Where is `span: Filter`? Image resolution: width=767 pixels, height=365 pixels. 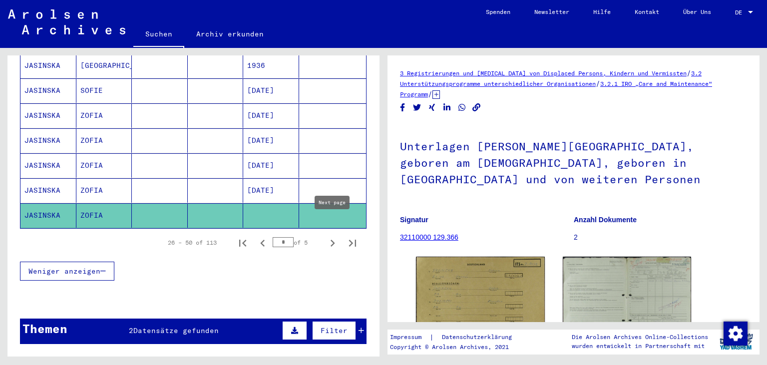 span: Filter is located at coordinates (334, 331).